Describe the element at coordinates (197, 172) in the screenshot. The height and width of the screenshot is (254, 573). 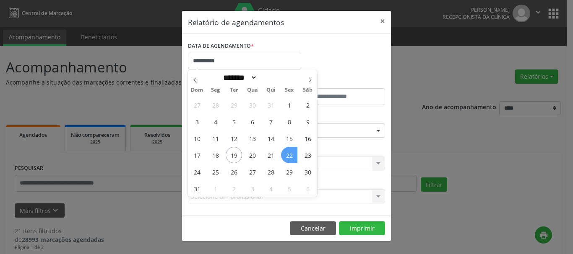
I see `span: Agosto 24, 2025` at that location.